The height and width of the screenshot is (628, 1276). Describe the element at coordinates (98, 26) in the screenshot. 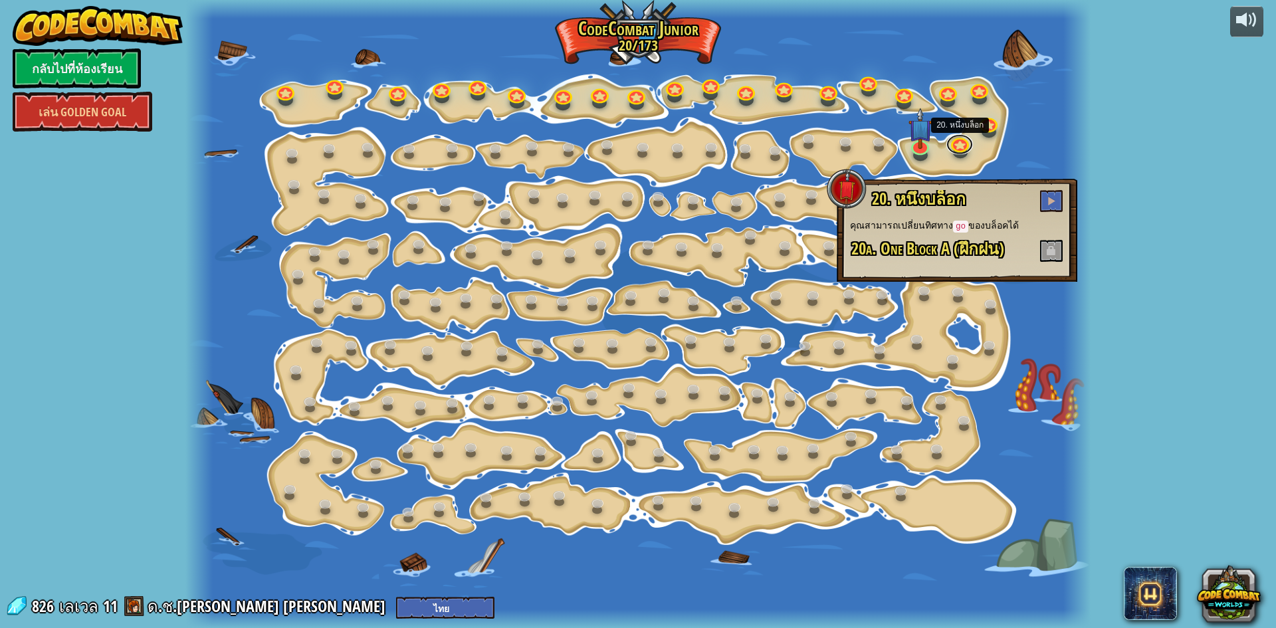

I see `img: CodeCombat - Learn how to code by playing a game` at that location.